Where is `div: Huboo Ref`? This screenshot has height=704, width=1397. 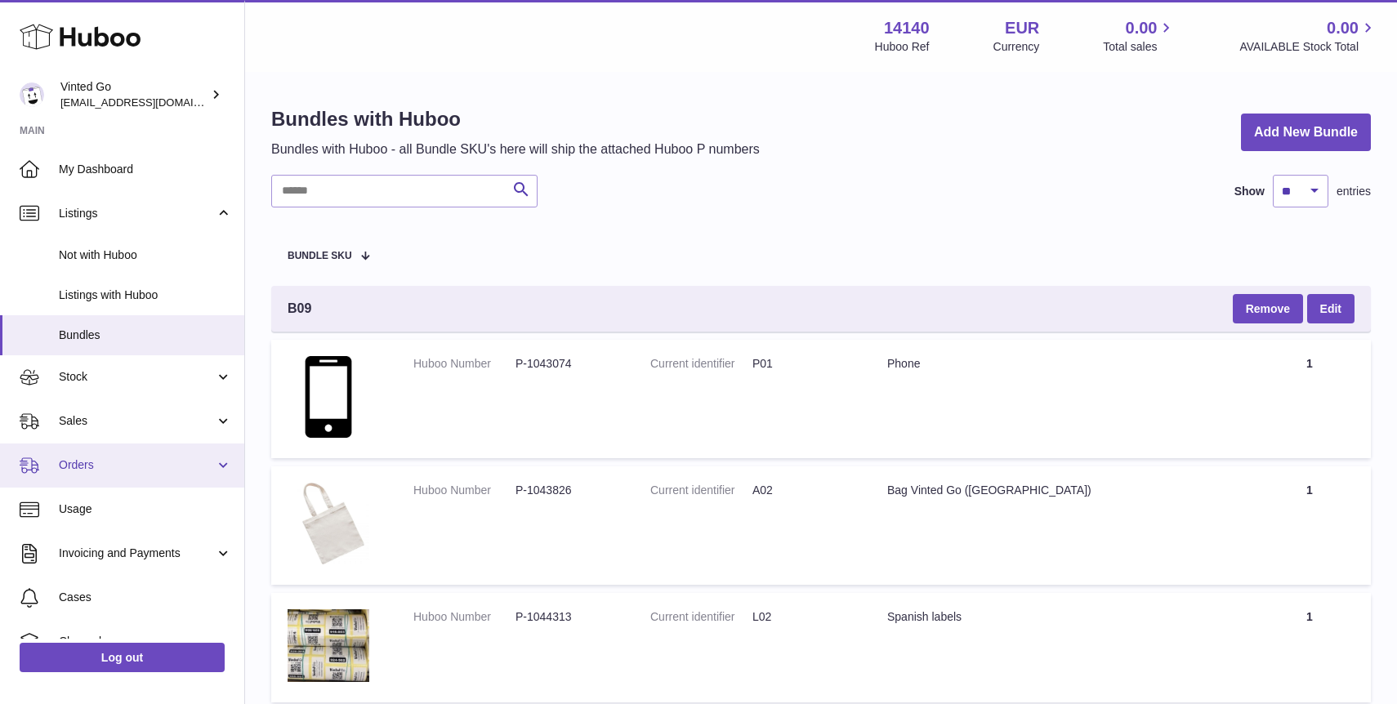 div: Huboo Ref is located at coordinates (902, 47).